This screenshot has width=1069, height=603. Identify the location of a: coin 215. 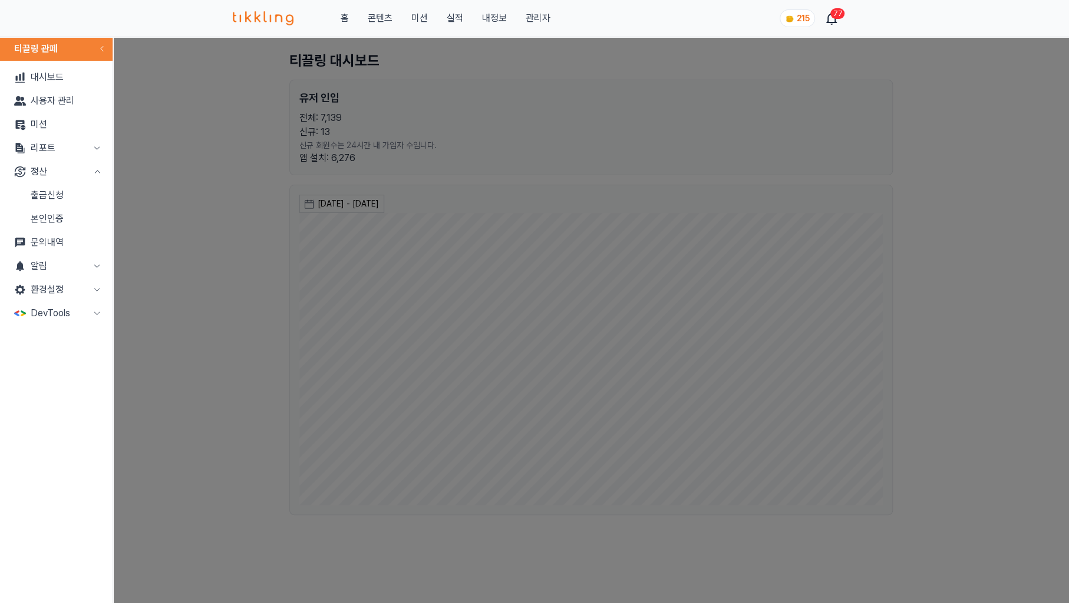
(797, 18).